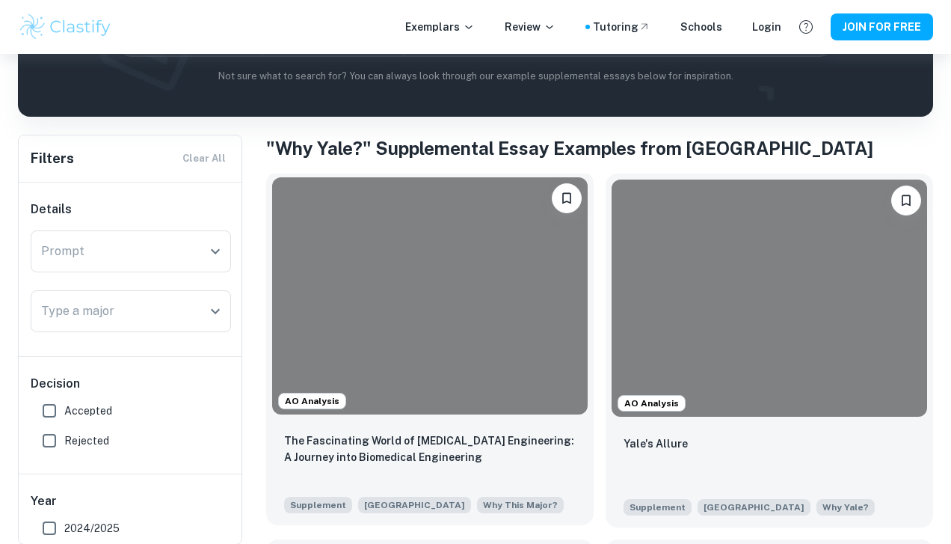  What do you see at coordinates (846, 506) in the screenshot?
I see `span: What is it about Yale that has led you to apply?` at bounding box center [846, 506].